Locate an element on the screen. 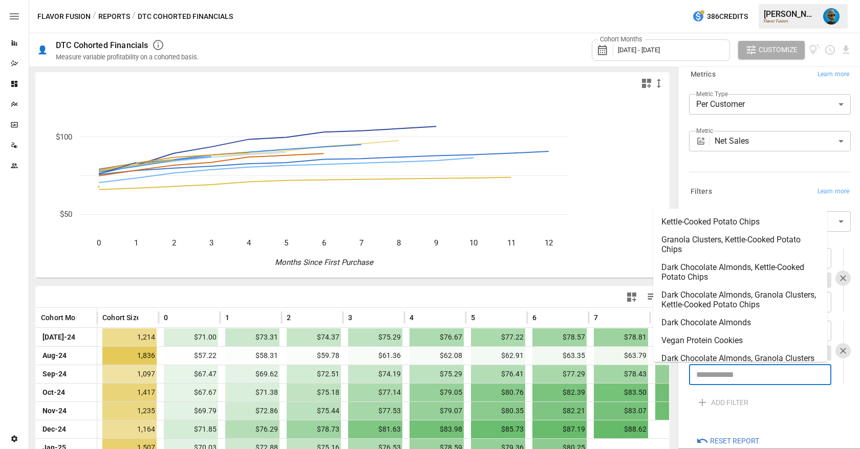  text: $50 is located at coordinates (66, 214).